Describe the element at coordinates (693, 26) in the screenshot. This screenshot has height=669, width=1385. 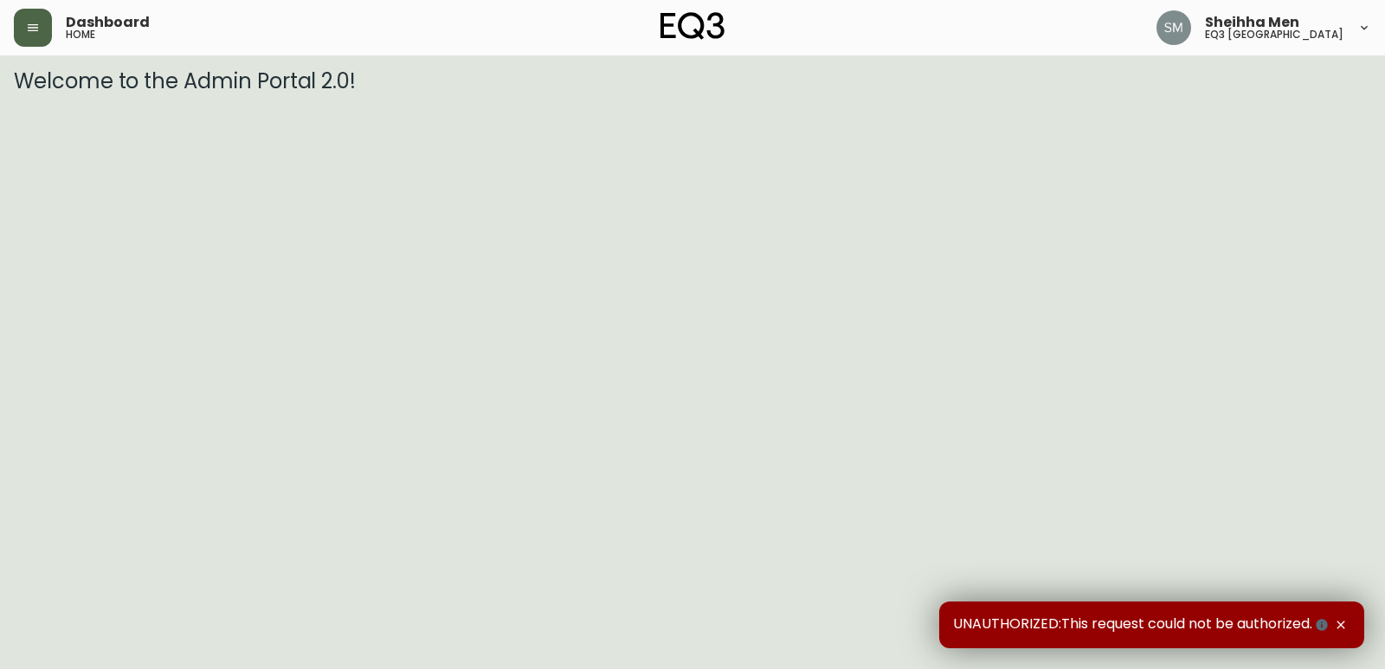
I see `img: logo` at that location.